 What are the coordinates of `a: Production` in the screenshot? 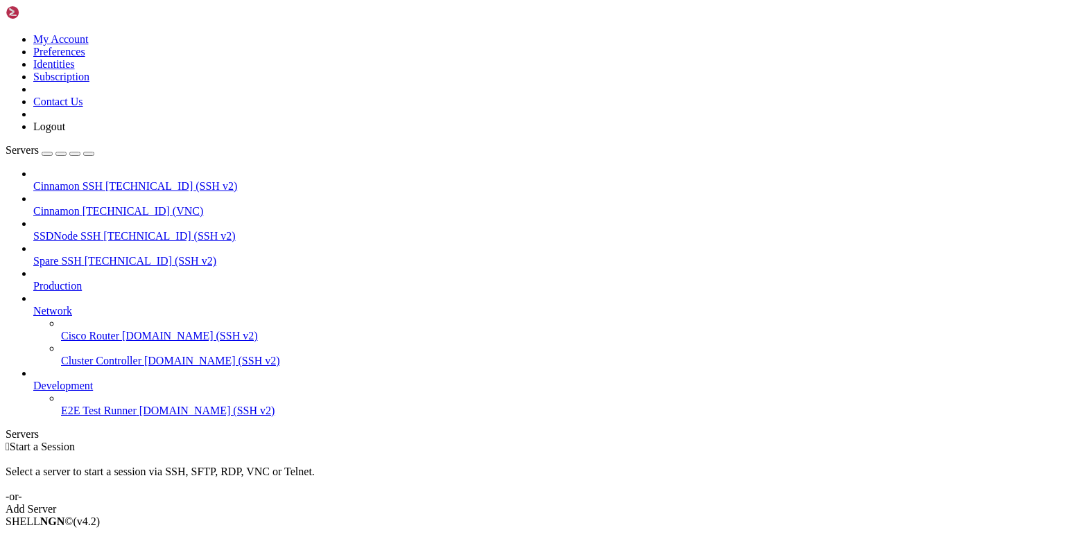 It's located at (546, 286).